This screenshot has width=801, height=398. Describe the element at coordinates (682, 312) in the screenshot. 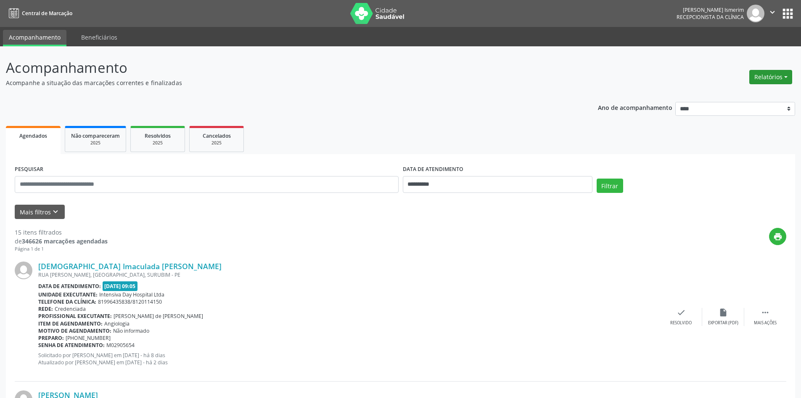

I see `i: check` at that location.